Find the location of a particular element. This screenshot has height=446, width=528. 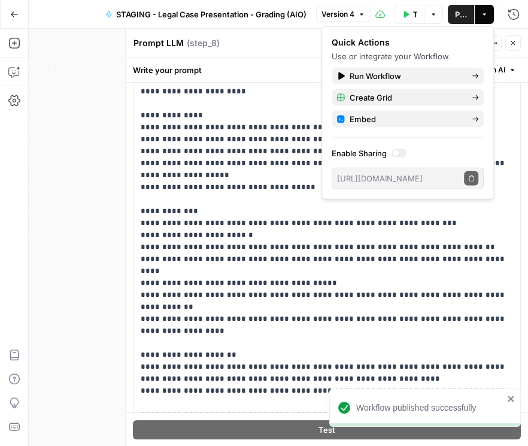

span: ( step_8 ) is located at coordinates (203, 43).